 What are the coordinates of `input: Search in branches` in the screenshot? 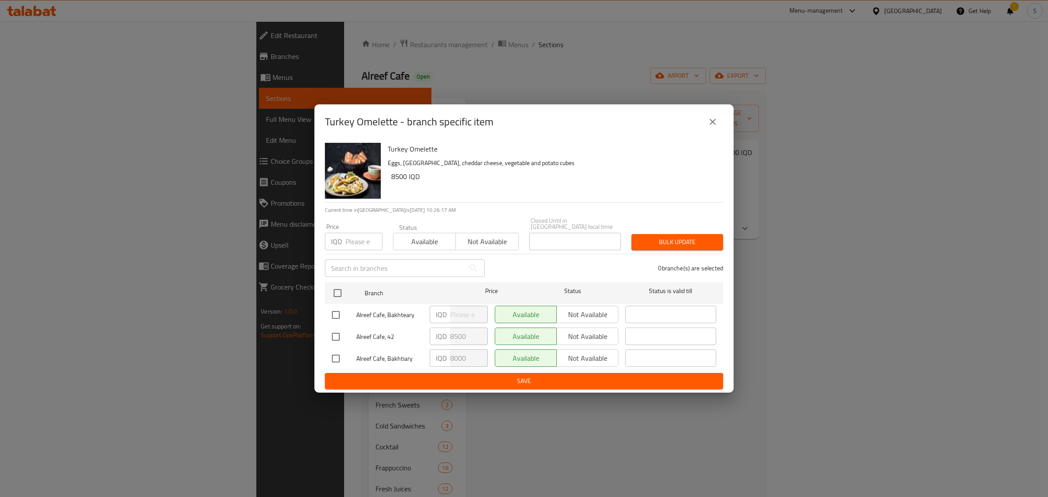 It's located at (395, 268).